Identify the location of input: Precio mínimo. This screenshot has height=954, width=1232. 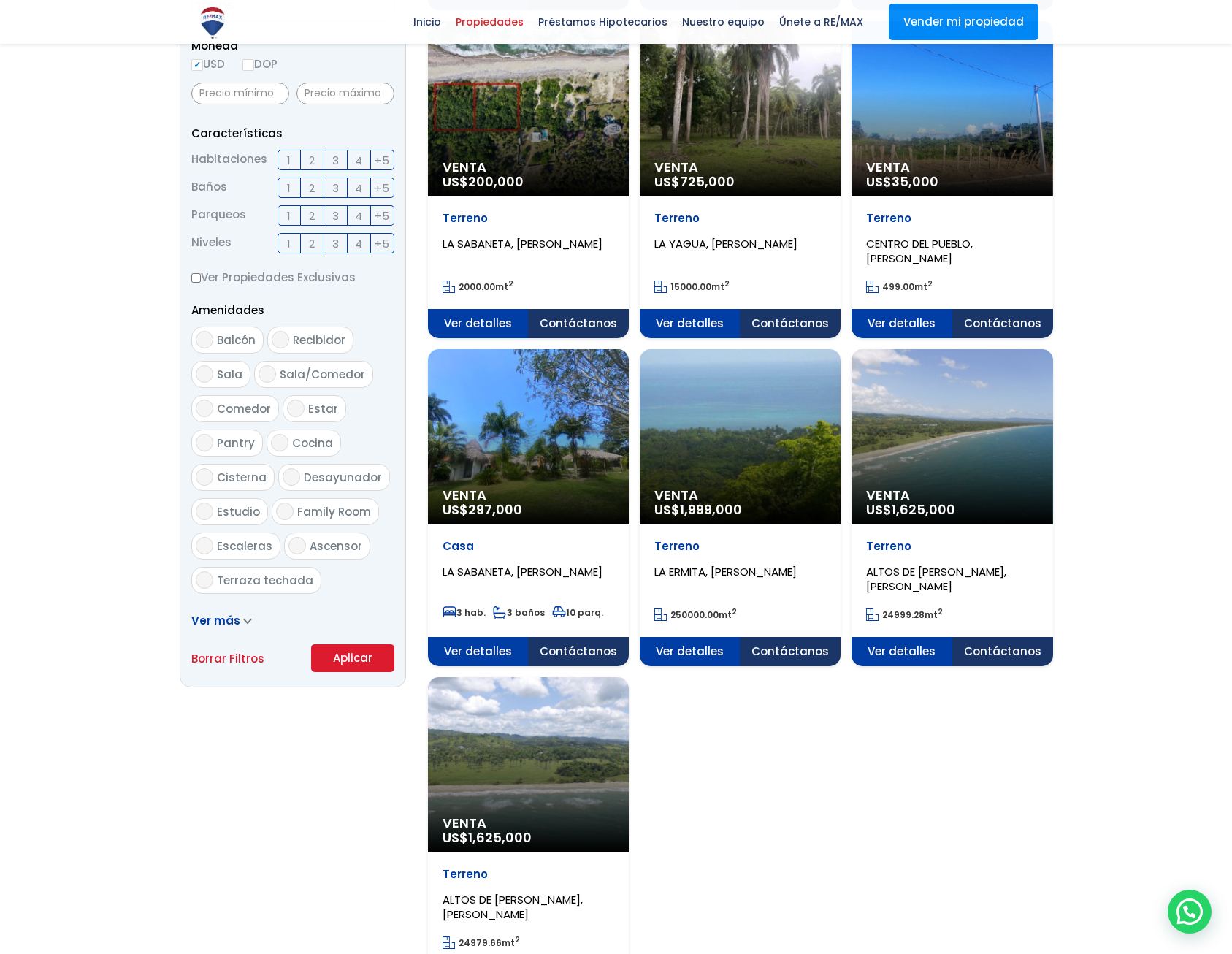
(240, 93).